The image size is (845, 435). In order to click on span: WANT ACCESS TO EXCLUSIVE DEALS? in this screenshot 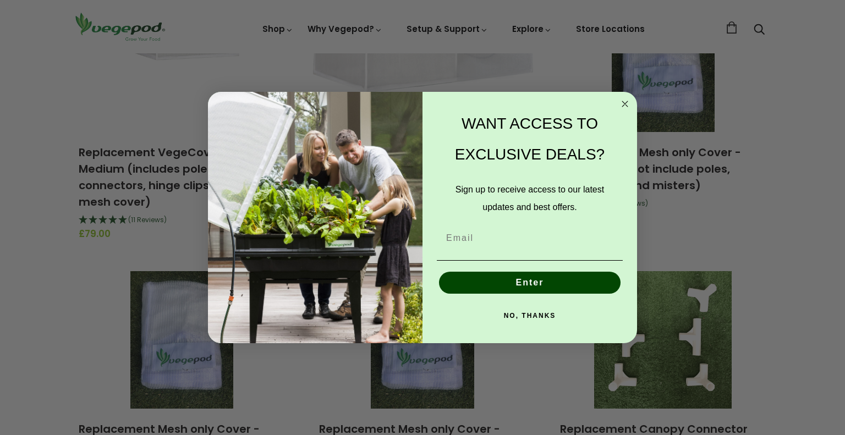, I will do `click(530, 139)`.